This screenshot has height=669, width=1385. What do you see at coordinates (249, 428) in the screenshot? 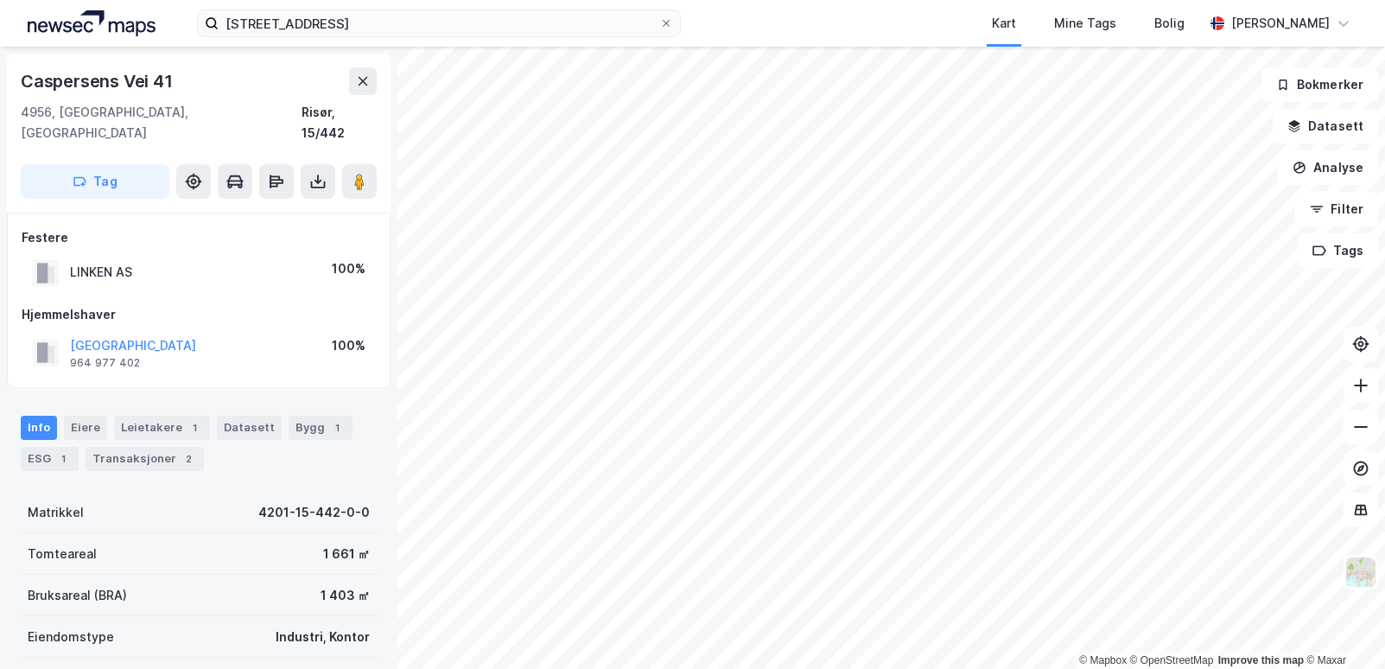
I see `div: Datasett` at bounding box center [249, 428].